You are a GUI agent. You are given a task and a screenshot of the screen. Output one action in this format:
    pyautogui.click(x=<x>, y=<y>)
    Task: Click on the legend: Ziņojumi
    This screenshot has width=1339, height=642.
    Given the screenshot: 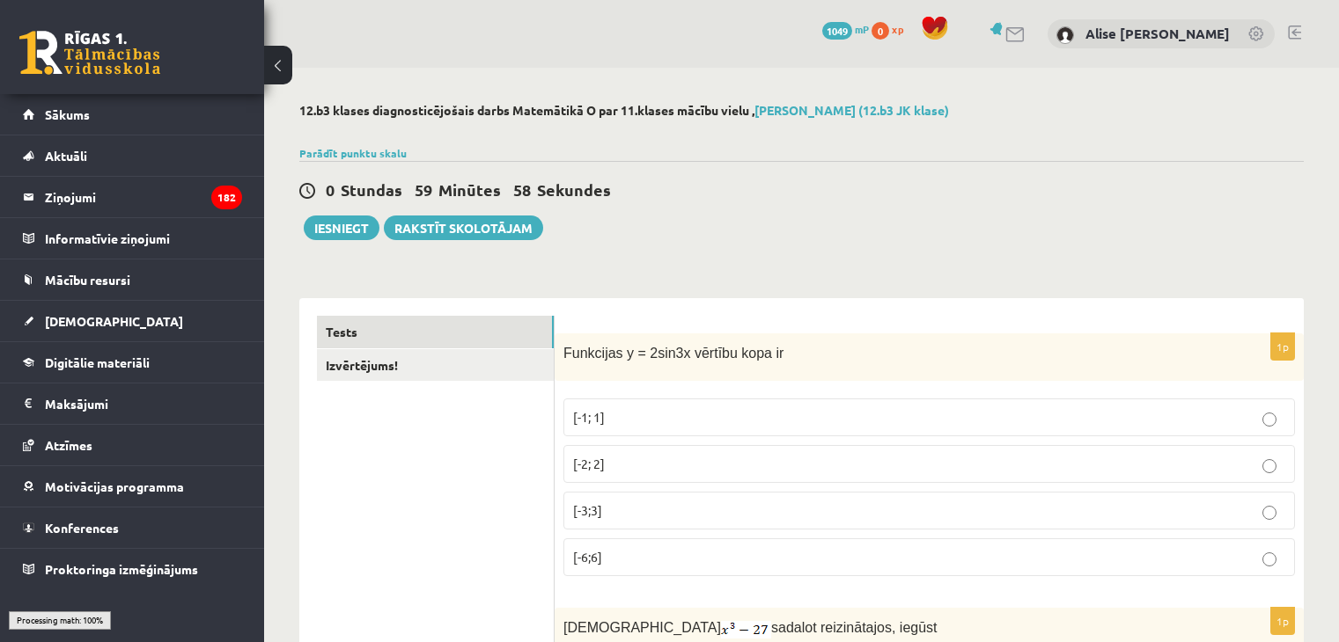 What is the action you would take?
    pyautogui.click(x=143, y=197)
    